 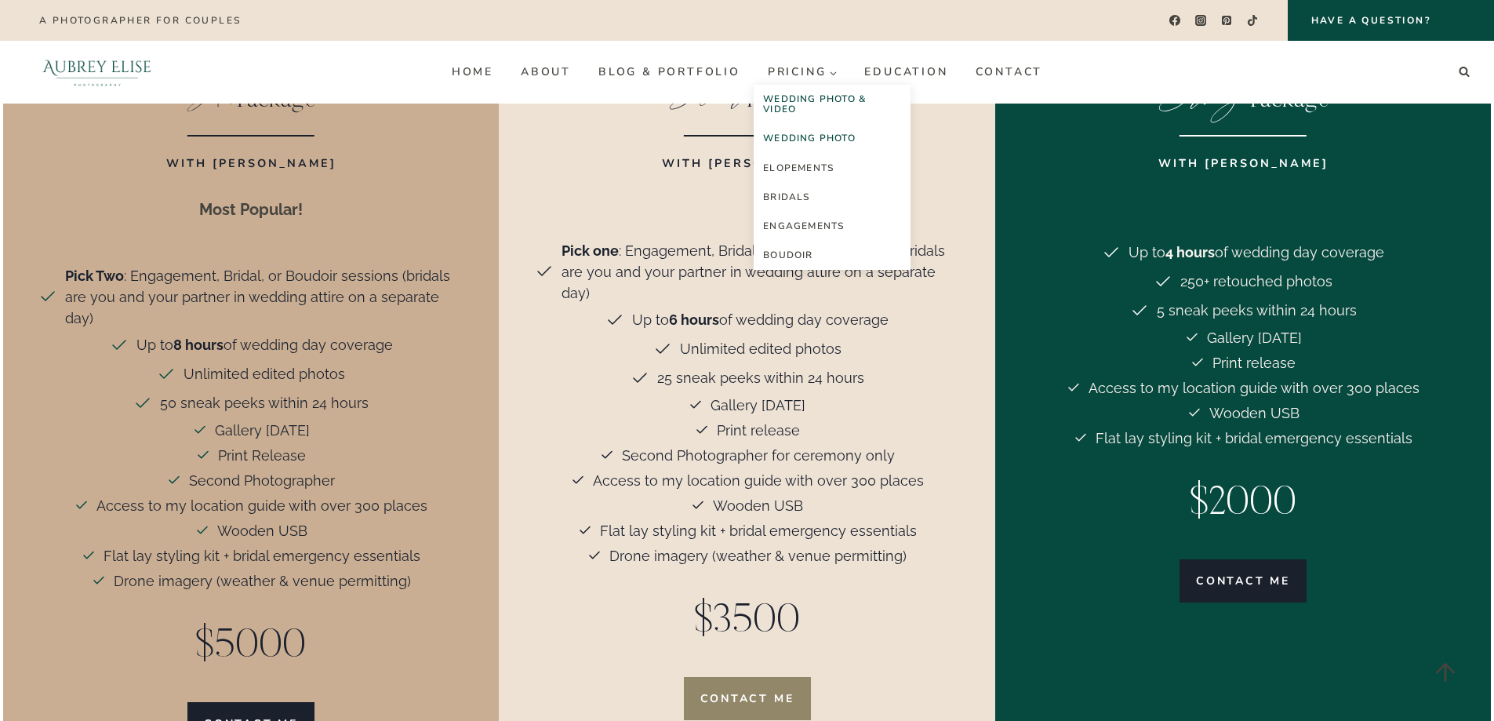 What do you see at coordinates (832, 104) in the screenshot?
I see `a: Wedding Photo & Video` at bounding box center [832, 104].